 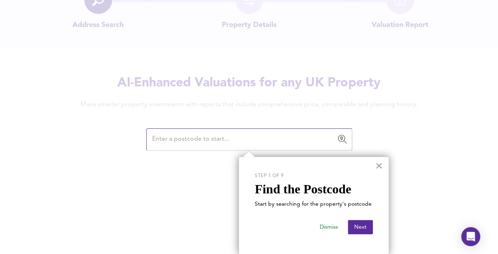 What do you see at coordinates (314, 176) in the screenshot?
I see `p: Step 1 of 9` at bounding box center [314, 176].